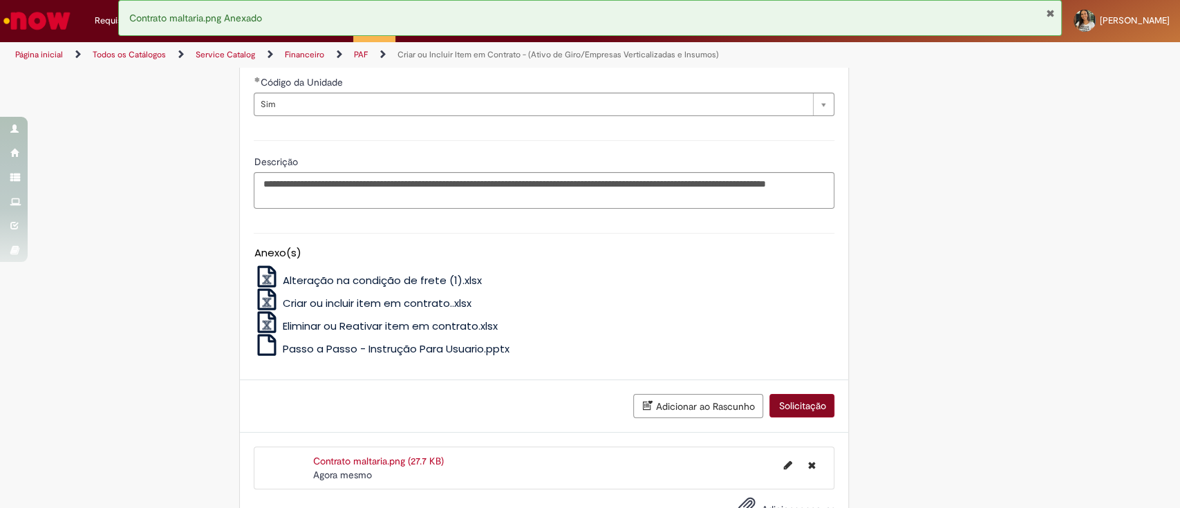 This screenshot has width=1180, height=508. What do you see at coordinates (361, 55) in the screenshot?
I see `a: PAF` at bounding box center [361, 55].